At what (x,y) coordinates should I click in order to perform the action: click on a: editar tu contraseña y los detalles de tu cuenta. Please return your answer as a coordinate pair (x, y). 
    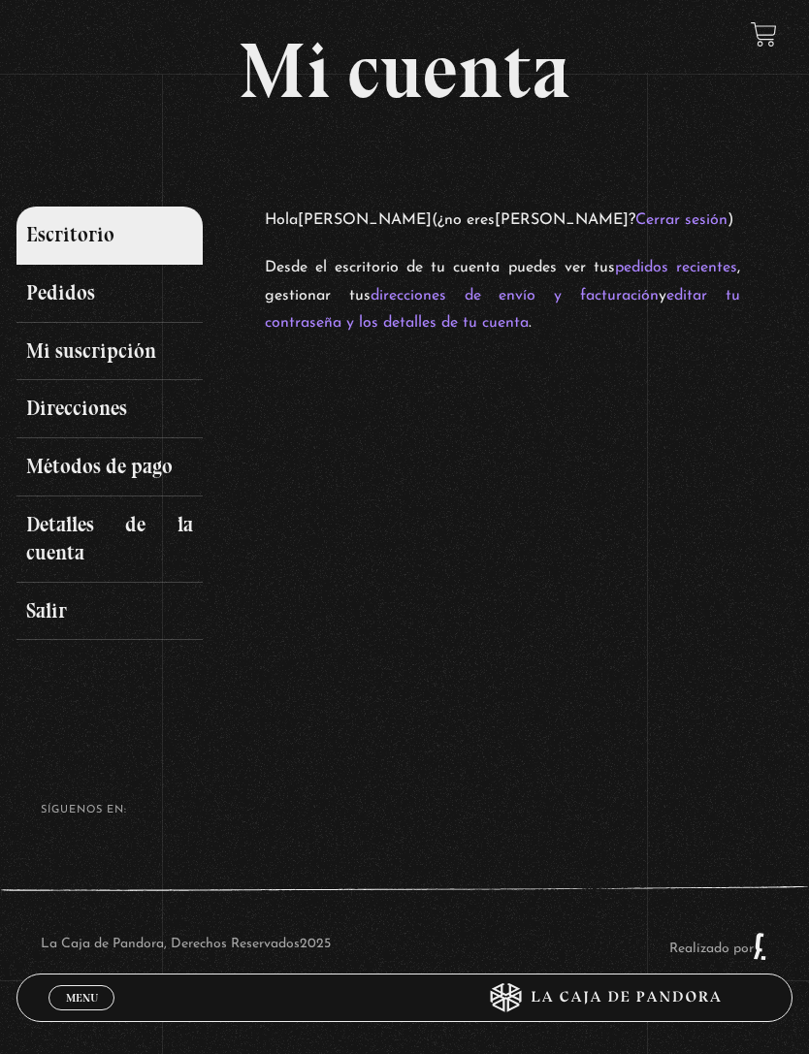
    Looking at the image, I should click on (502, 309).